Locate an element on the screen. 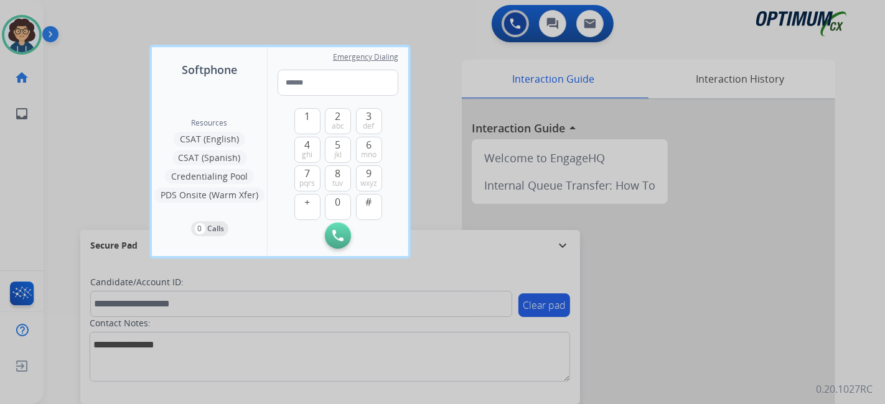 Image resolution: width=885 pixels, height=404 pixels. span: 3 is located at coordinates (368, 116).